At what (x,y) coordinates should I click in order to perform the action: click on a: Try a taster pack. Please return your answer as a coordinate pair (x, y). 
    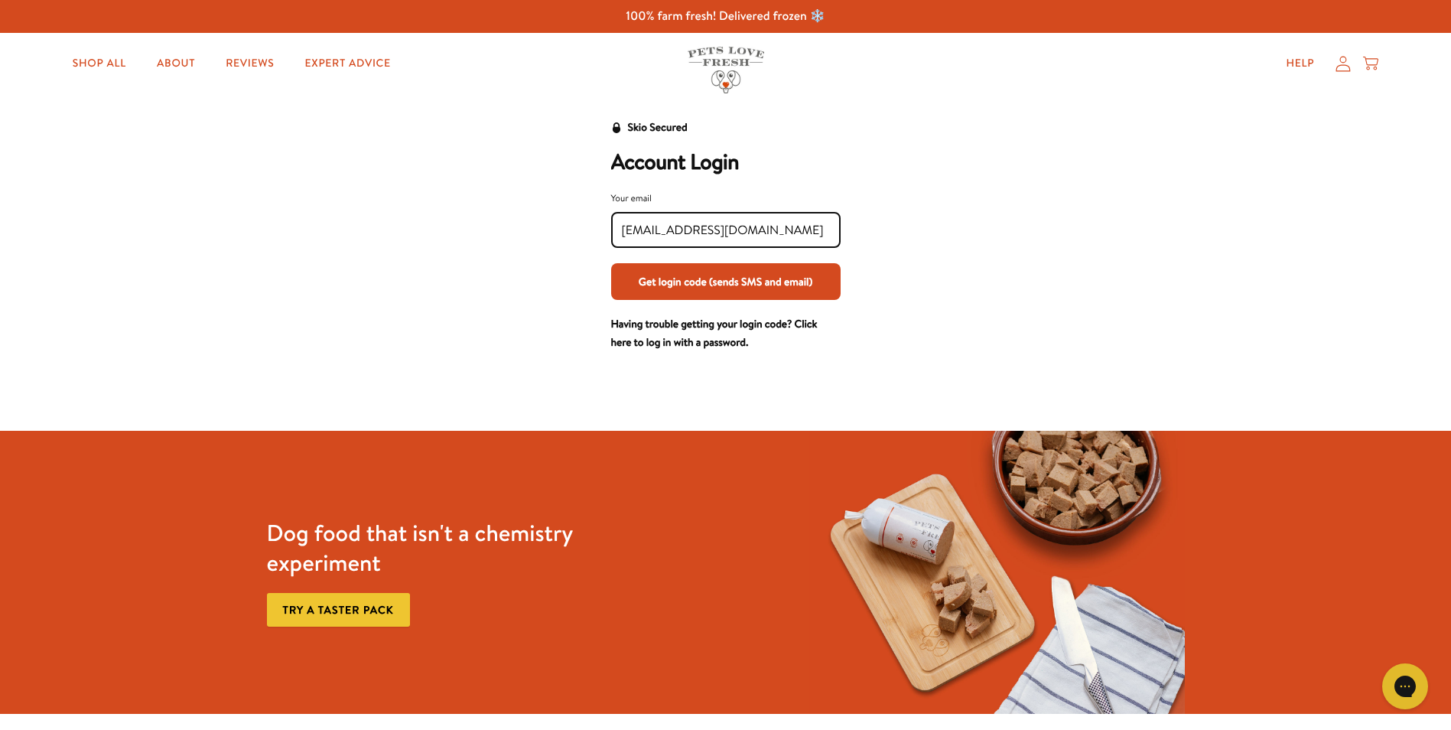
    Looking at the image, I should click on (338, 610).